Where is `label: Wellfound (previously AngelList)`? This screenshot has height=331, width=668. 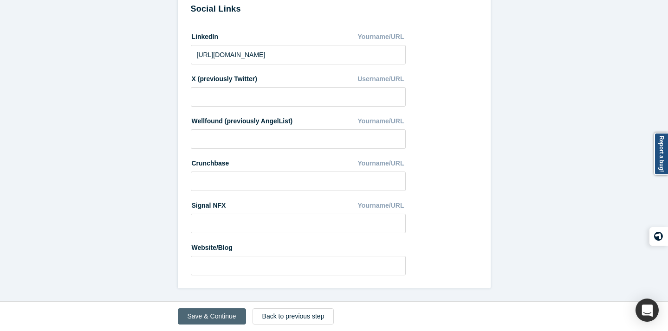 label: Wellfound (previously AngelList) is located at coordinates (242, 120).